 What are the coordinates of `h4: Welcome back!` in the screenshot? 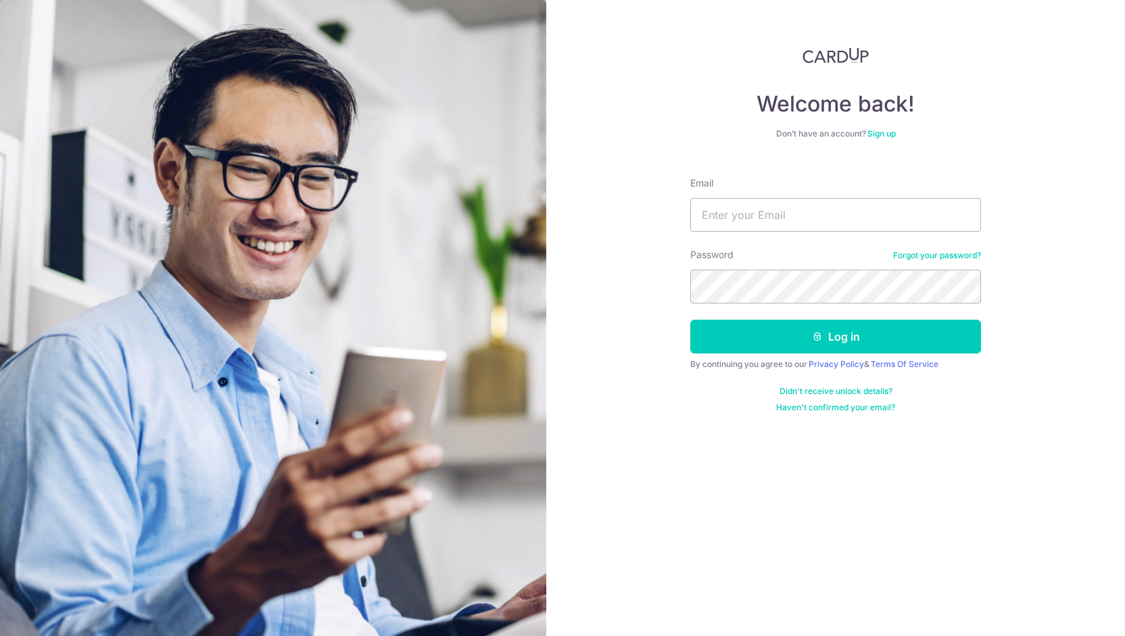 It's located at (836, 104).